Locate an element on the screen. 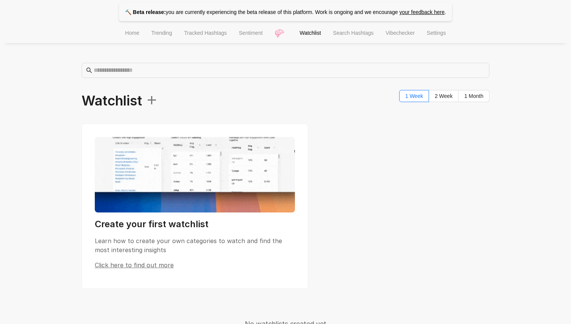 The height and width of the screenshot is (324, 571). span: 1 Week is located at coordinates (414, 96).